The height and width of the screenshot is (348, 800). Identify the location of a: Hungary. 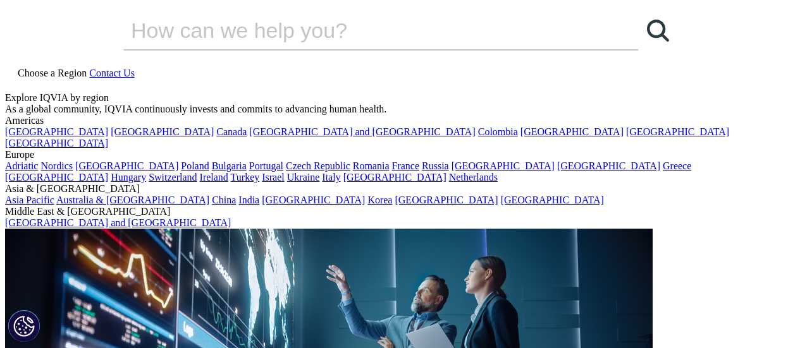
(128, 177).